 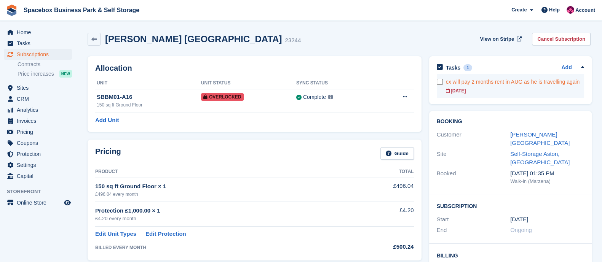 I want to click on div: Booked, so click(x=473, y=177).